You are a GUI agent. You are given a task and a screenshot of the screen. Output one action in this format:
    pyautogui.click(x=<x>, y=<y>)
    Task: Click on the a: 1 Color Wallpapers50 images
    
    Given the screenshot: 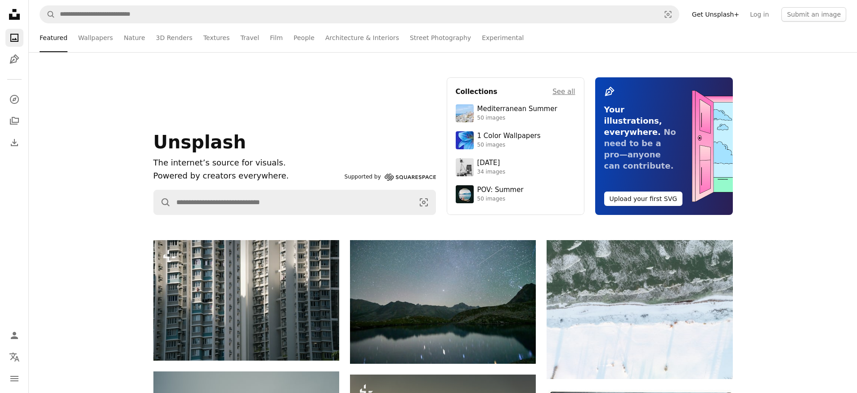 What is the action you would take?
    pyautogui.click(x=516, y=140)
    